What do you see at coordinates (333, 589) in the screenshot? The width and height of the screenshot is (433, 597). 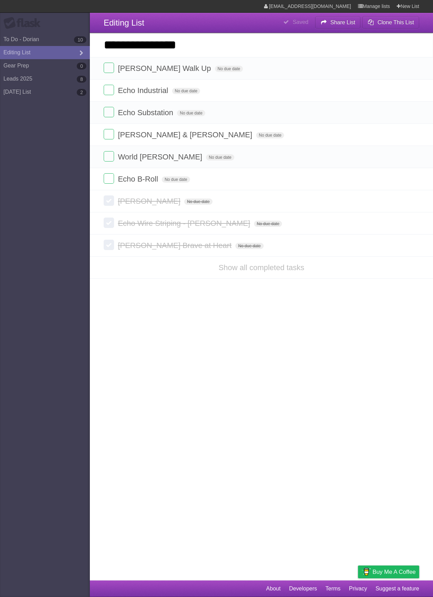 I see `a: Terms` at bounding box center [333, 589].